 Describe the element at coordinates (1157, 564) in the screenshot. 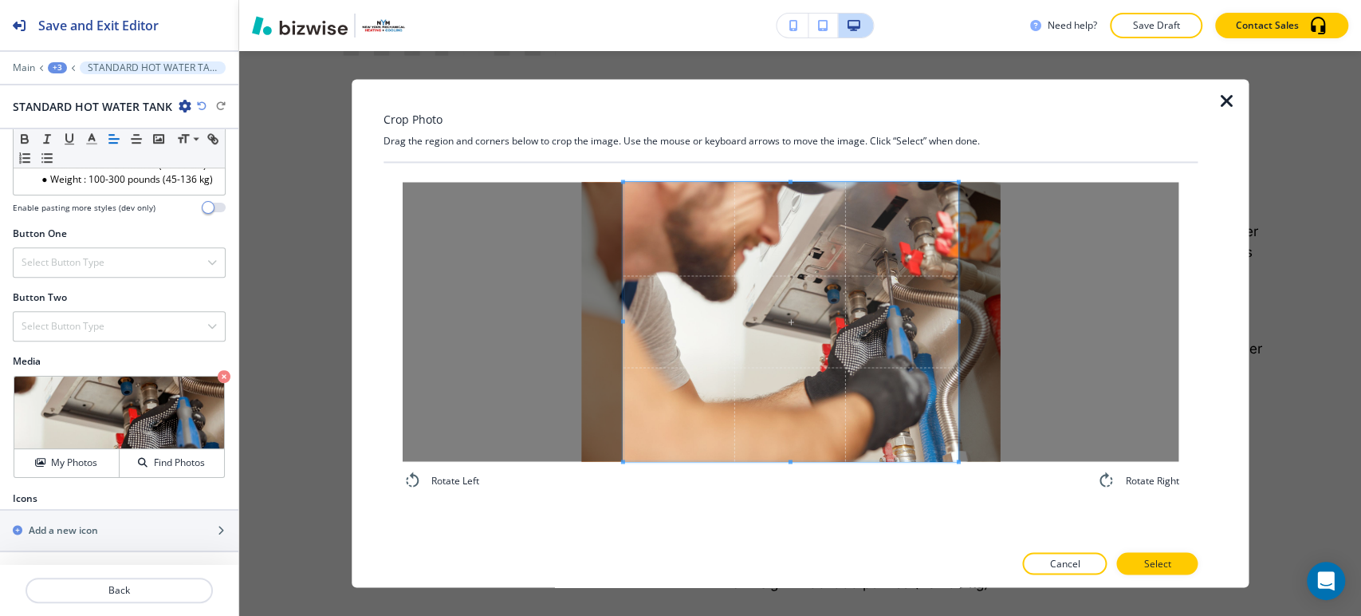

I see `button: Select` at that location.